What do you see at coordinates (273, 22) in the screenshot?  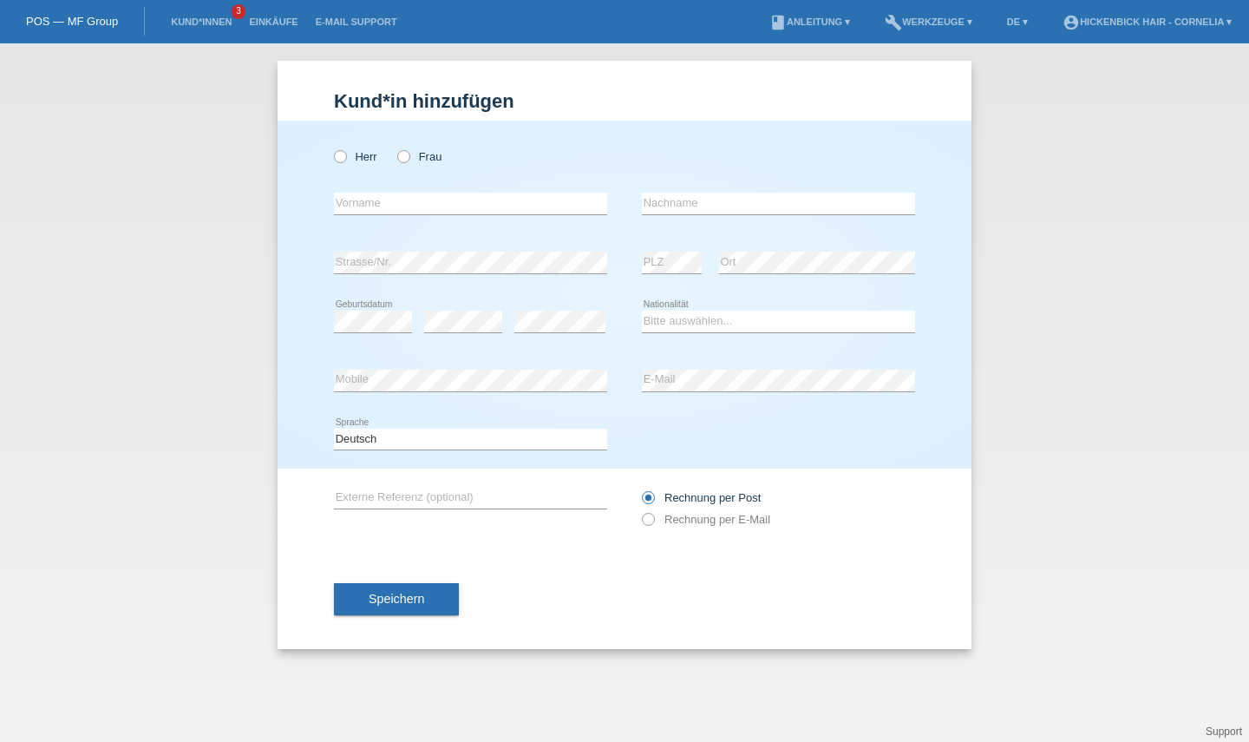 I see `a: Einkäufe` at bounding box center [273, 22].